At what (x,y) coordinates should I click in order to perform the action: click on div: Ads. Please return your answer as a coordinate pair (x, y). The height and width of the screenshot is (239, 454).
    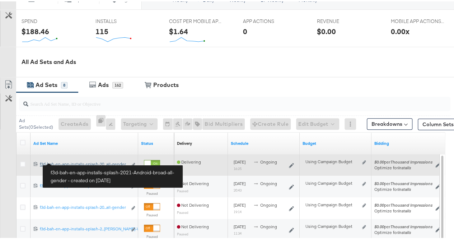
    Looking at the image, I should click on (103, 83).